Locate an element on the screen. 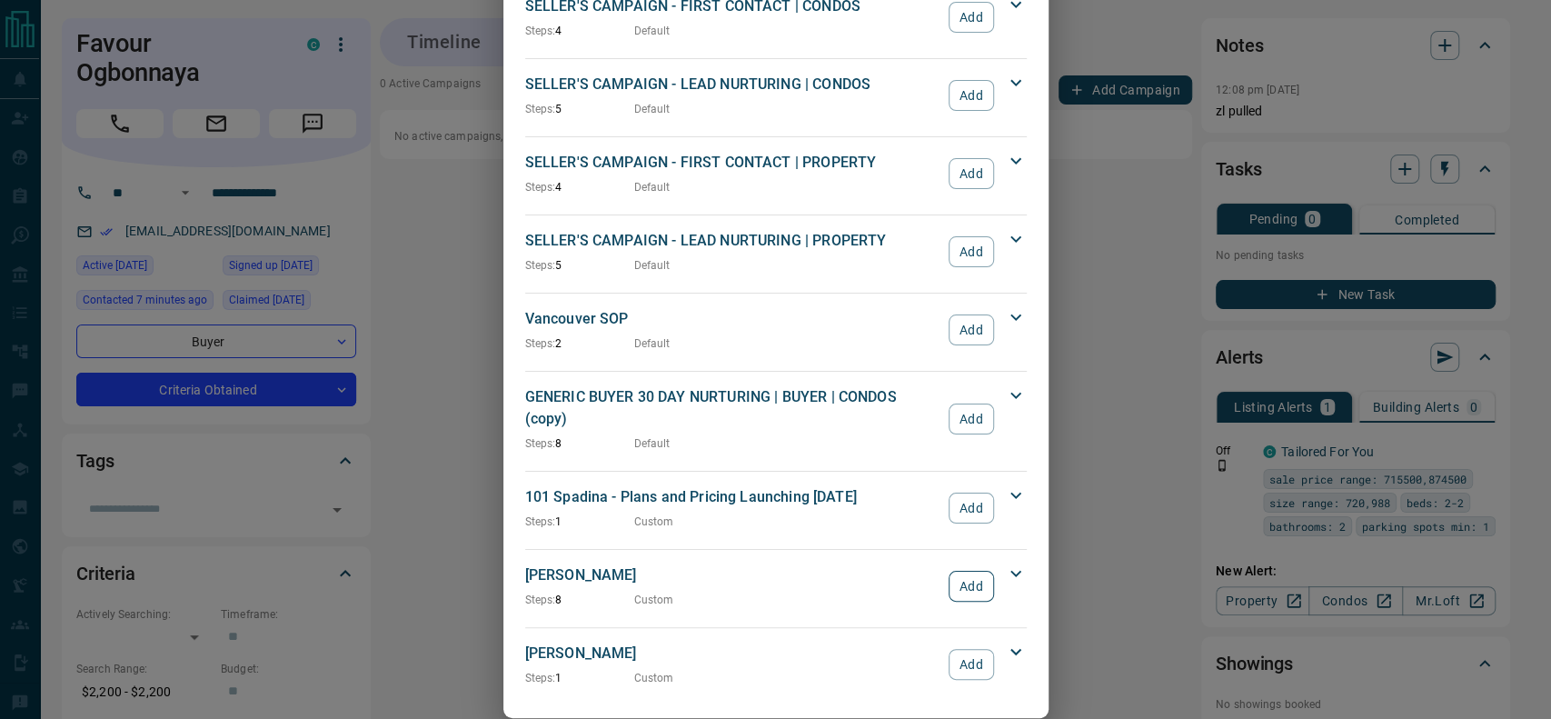 The height and width of the screenshot is (719, 1551). div: SELLER'S CAMPAIGN - LEAD NURTURING | CONDOSSteps:5DefaultAdd is located at coordinates (776, 95).